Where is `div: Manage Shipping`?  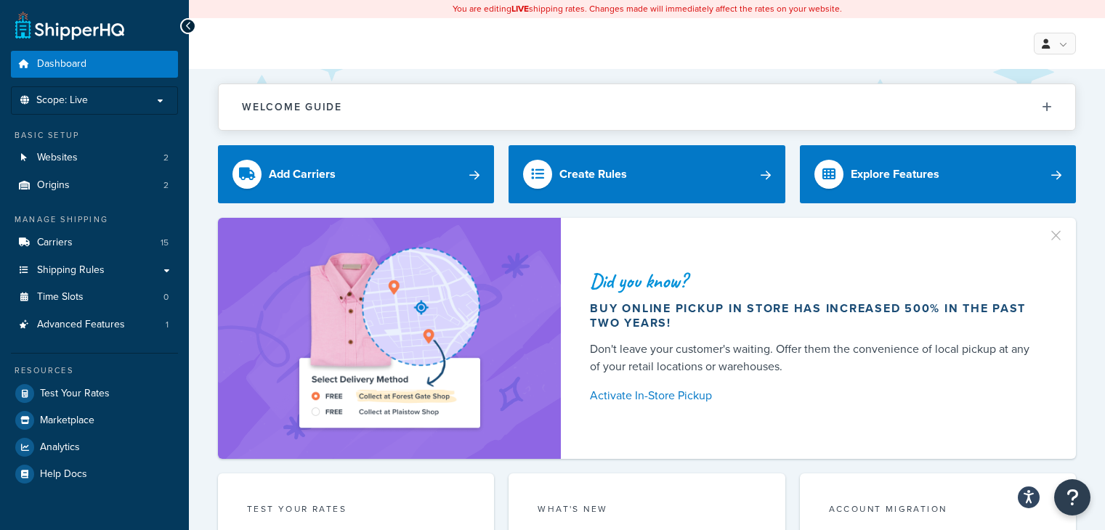 div: Manage Shipping is located at coordinates (94, 219).